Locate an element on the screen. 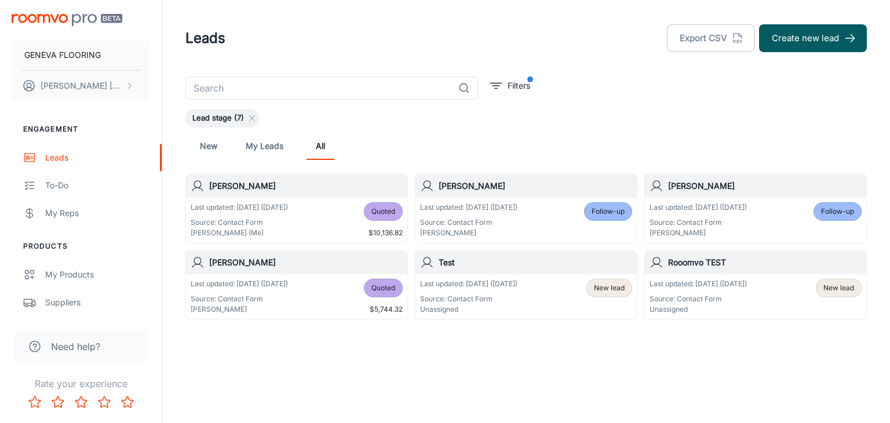 The width and height of the screenshot is (890, 423). p: GENEVA FLOORING is located at coordinates (63, 55).